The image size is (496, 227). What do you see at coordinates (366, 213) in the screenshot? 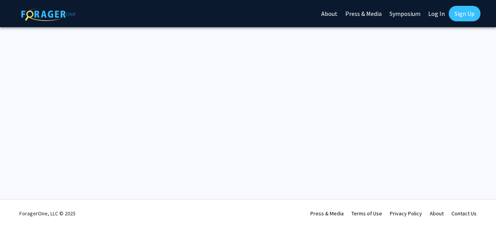
I see `a: Terms of Use` at bounding box center [366, 213].